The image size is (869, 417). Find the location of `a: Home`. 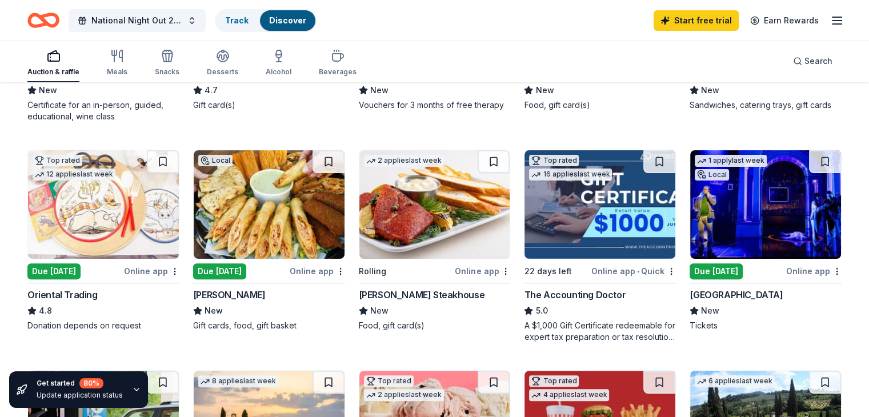

a: Home is located at coordinates (43, 20).